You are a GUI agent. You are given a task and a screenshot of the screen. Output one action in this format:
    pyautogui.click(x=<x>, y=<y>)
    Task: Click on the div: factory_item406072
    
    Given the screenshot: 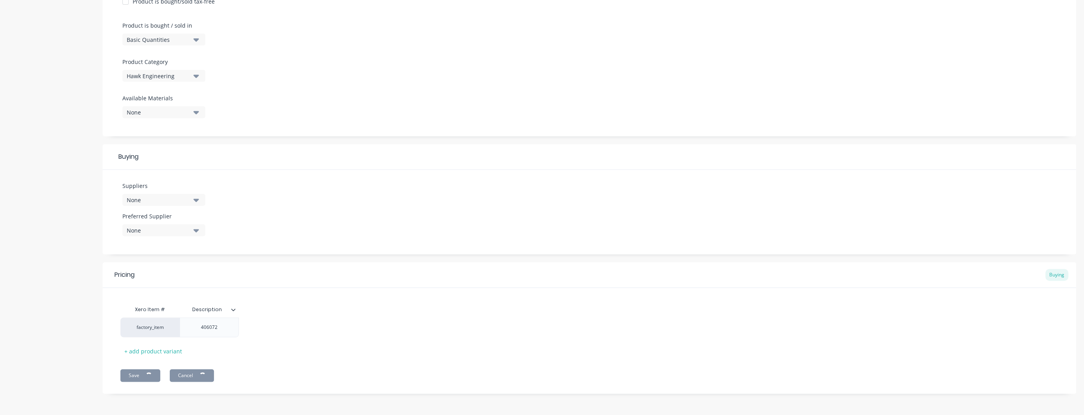 What is the action you would take?
    pyautogui.click(x=180, y=327)
    